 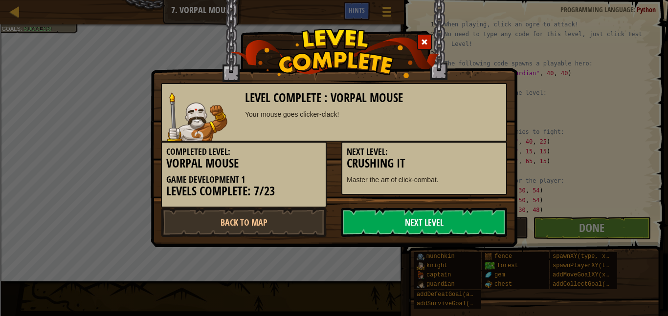 I want to click on a: Back to Map, so click(x=244, y=223).